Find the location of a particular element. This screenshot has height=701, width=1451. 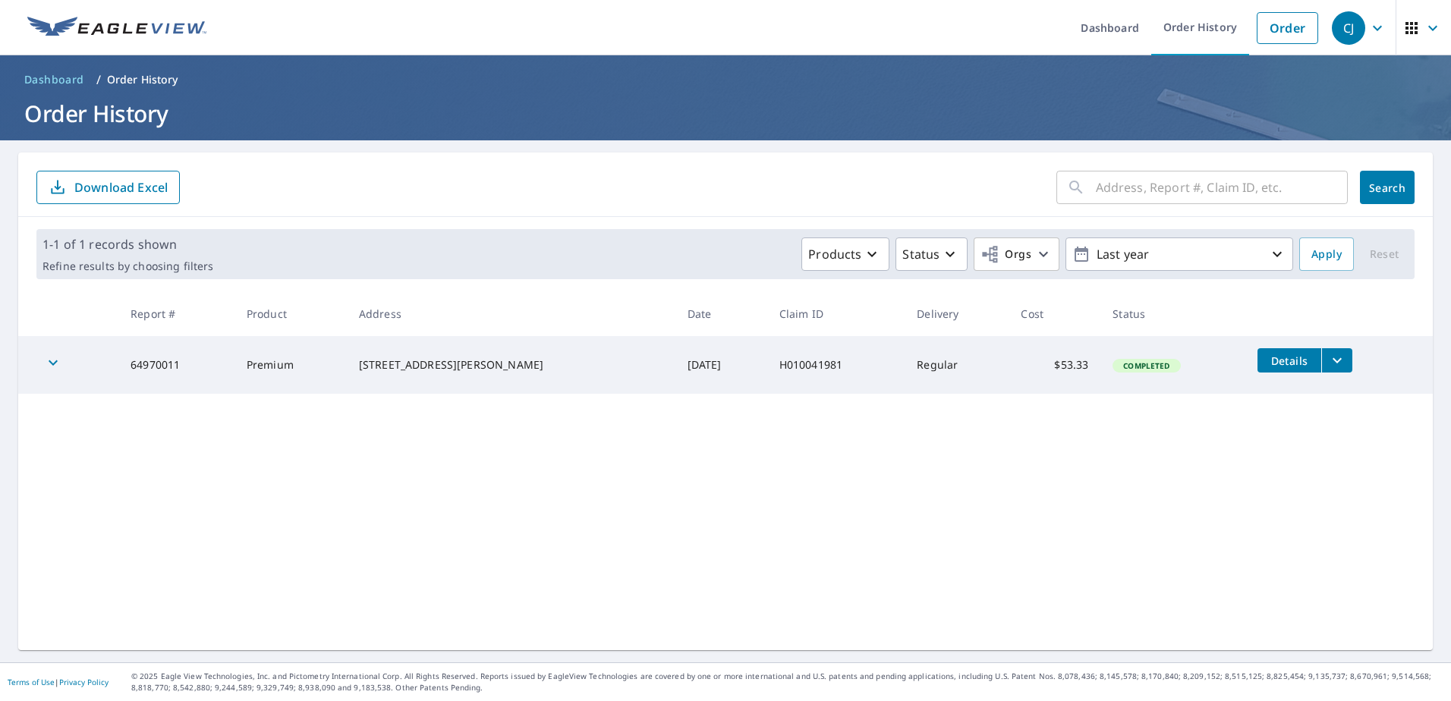

p: 1-1 of 1 records shown is located at coordinates (127, 244).